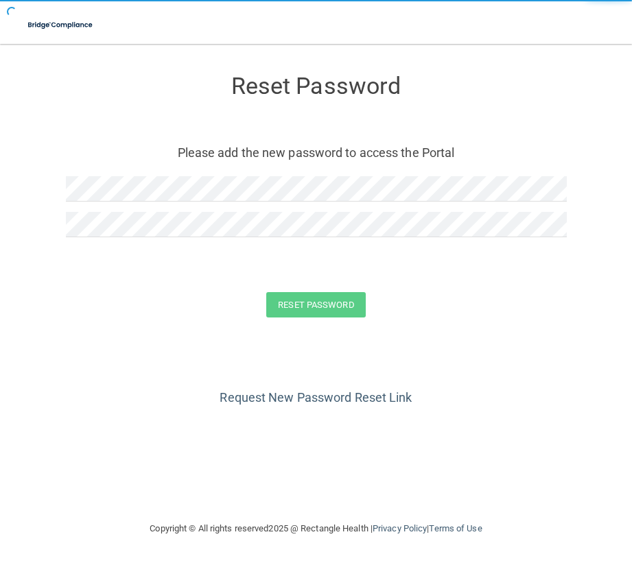 This screenshot has height=565, width=632. Describe the element at coordinates (399, 528) in the screenshot. I see `a: Privacy Policy` at that location.